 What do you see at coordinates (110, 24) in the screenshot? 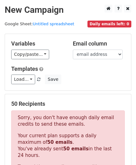
I see `span: Daily emails left: 0` at bounding box center [110, 24].